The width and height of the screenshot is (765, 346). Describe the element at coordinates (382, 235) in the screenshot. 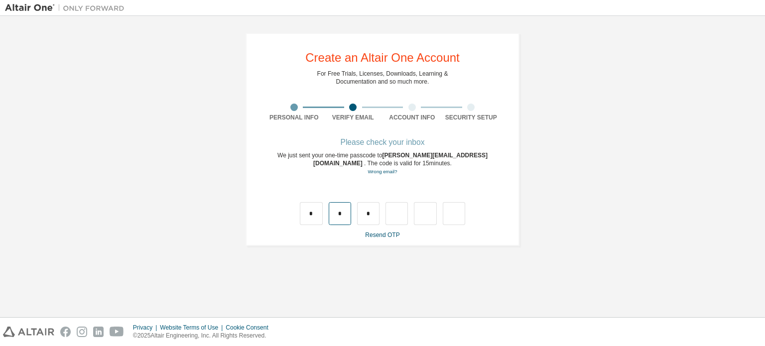

I see `a: Resend OTP` at that location.